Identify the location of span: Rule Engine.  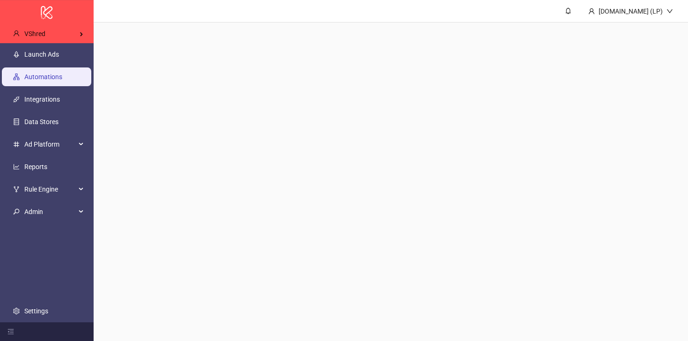
(50, 189).